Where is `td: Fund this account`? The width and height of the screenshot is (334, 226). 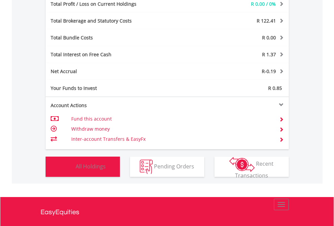
td: Fund this account is located at coordinates (171, 119).